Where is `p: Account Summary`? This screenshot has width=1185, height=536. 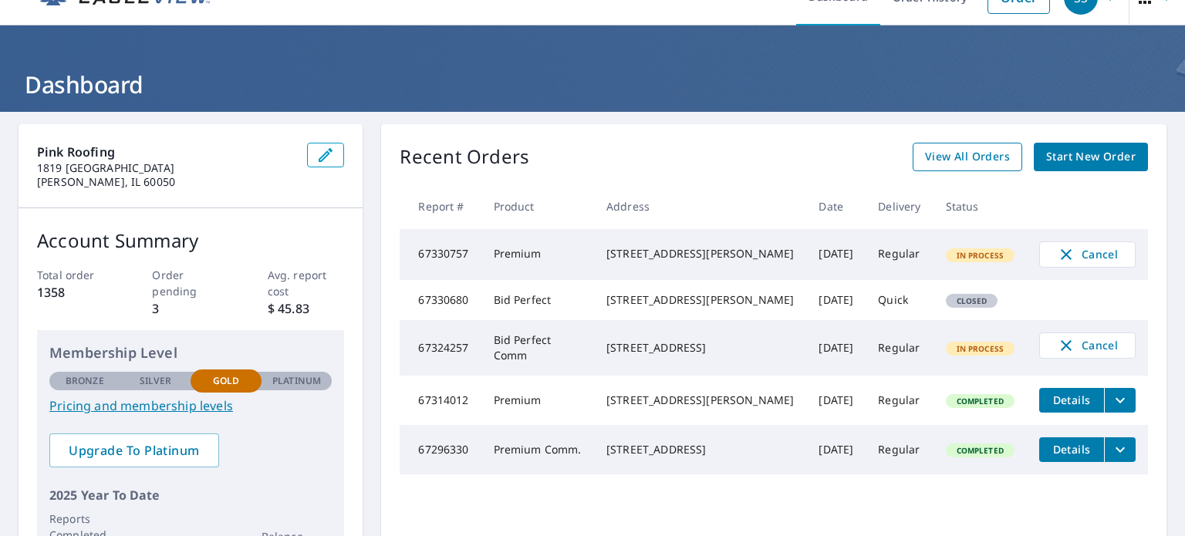
p: Account Summary is located at coordinates (191, 241).